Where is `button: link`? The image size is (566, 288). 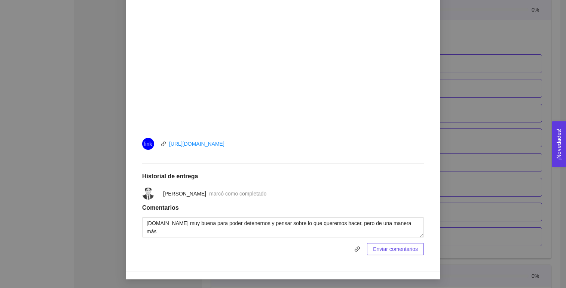 button: link is located at coordinates (357, 249).